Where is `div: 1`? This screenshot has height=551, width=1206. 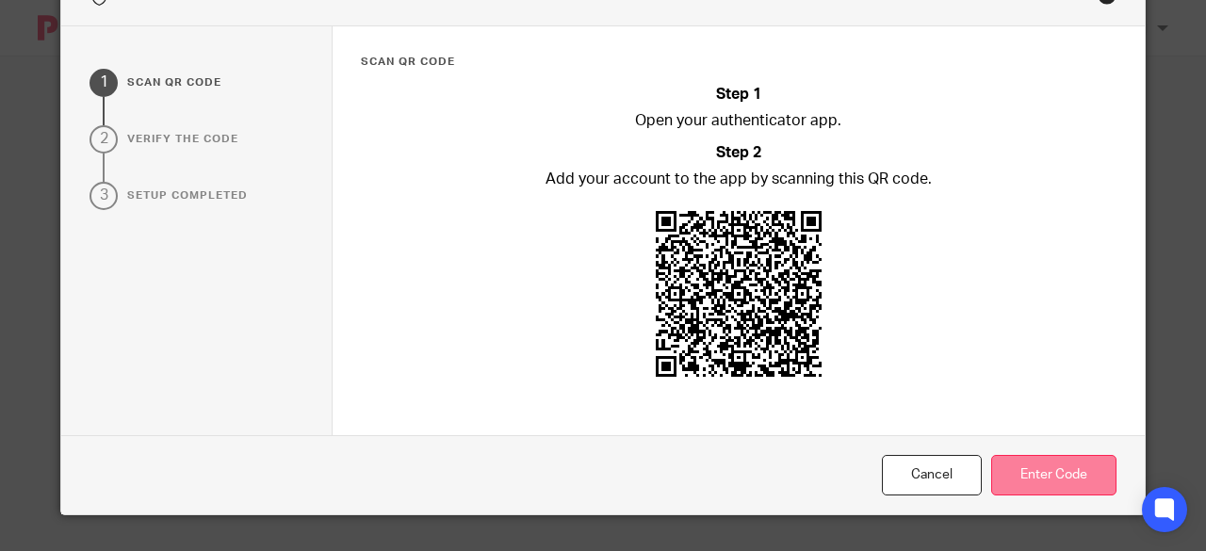
div: 1 is located at coordinates (104, 83).